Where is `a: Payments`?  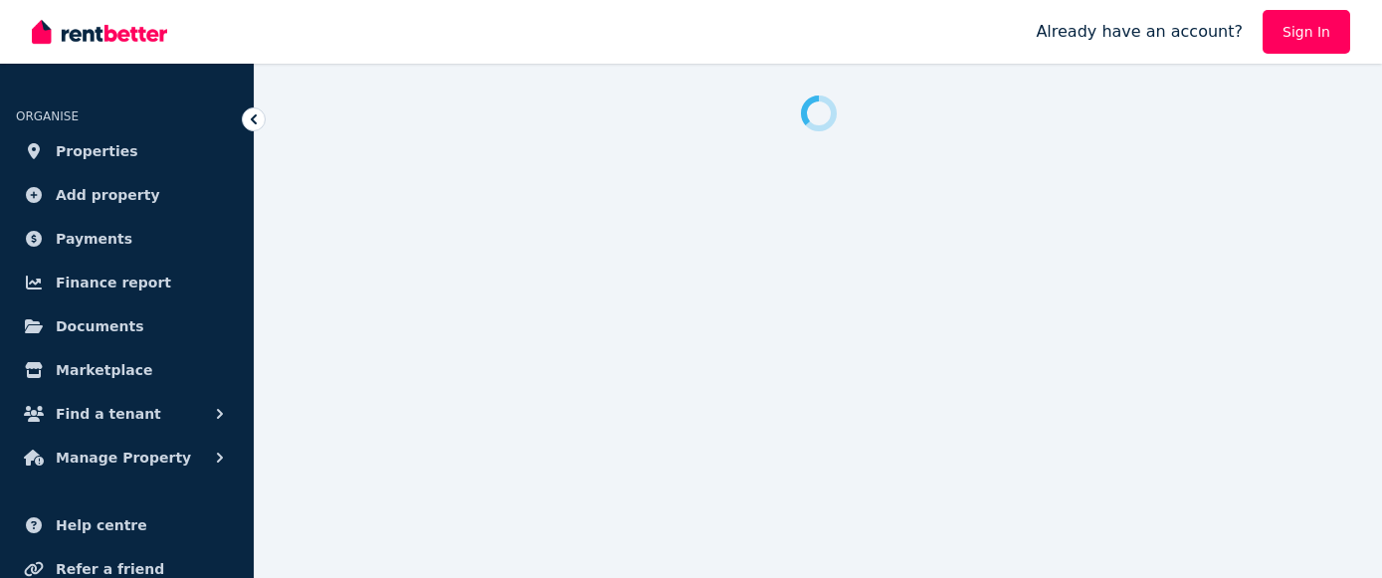
a: Payments is located at coordinates (126, 239).